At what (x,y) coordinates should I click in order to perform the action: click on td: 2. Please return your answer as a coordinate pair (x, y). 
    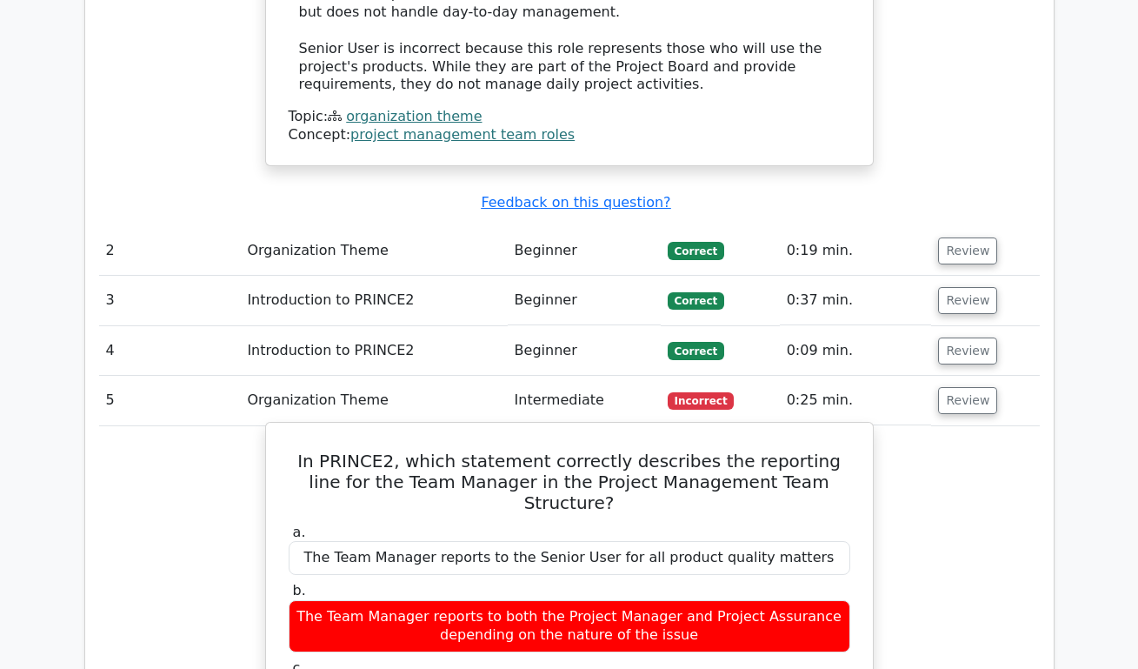
    Looking at the image, I should click on (170, 250).